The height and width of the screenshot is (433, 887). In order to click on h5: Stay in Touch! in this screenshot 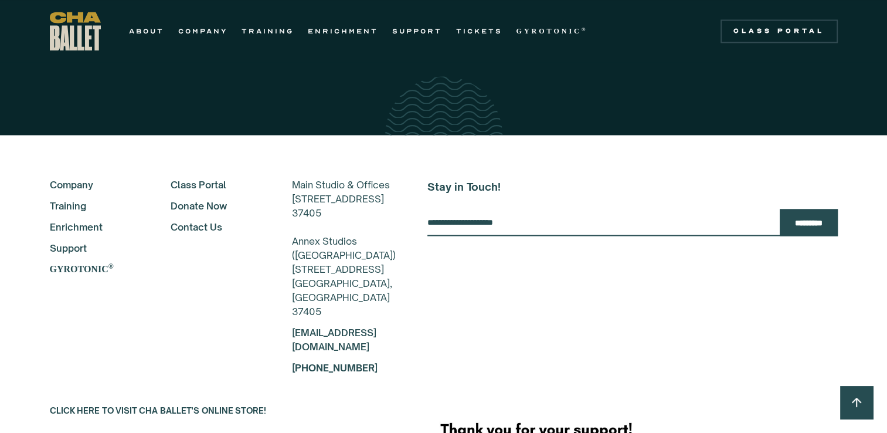, I will do `click(633, 186)`.